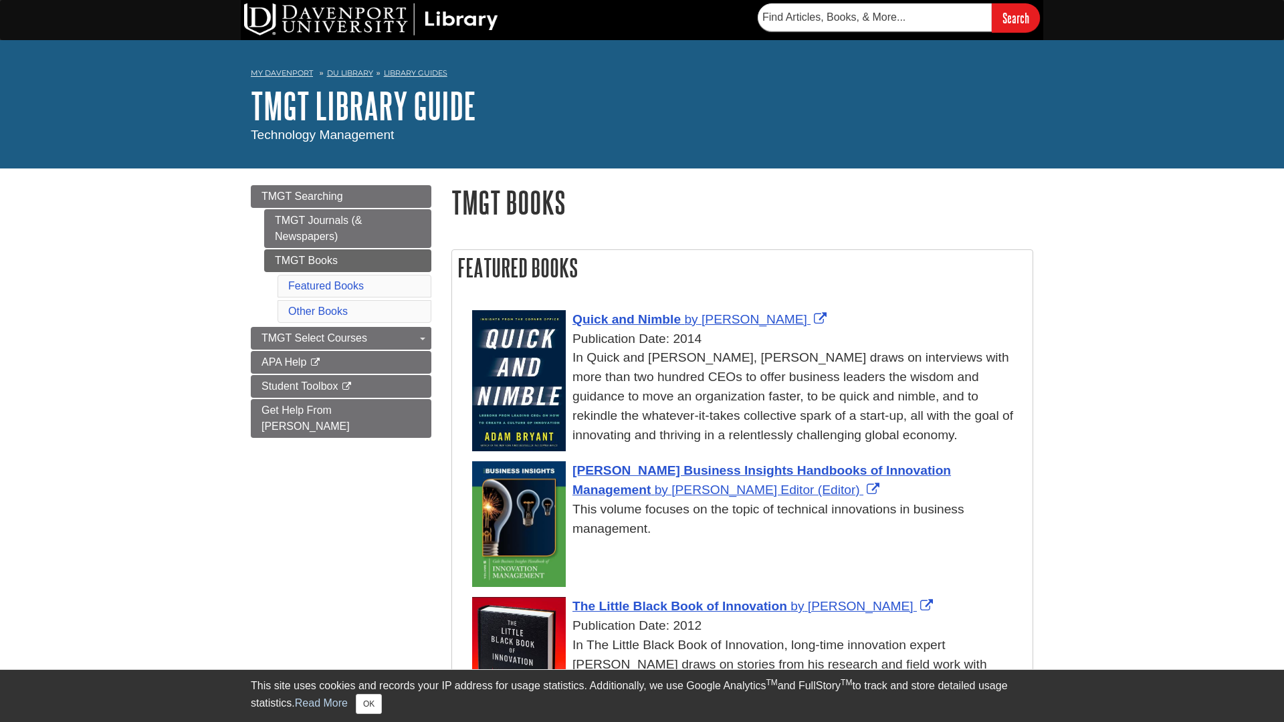 The image size is (1284, 722). What do you see at coordinates (875, 17) in the screenshot?
I see `input: Find Articles, Books, & More...` at bounding box center [875, 17].